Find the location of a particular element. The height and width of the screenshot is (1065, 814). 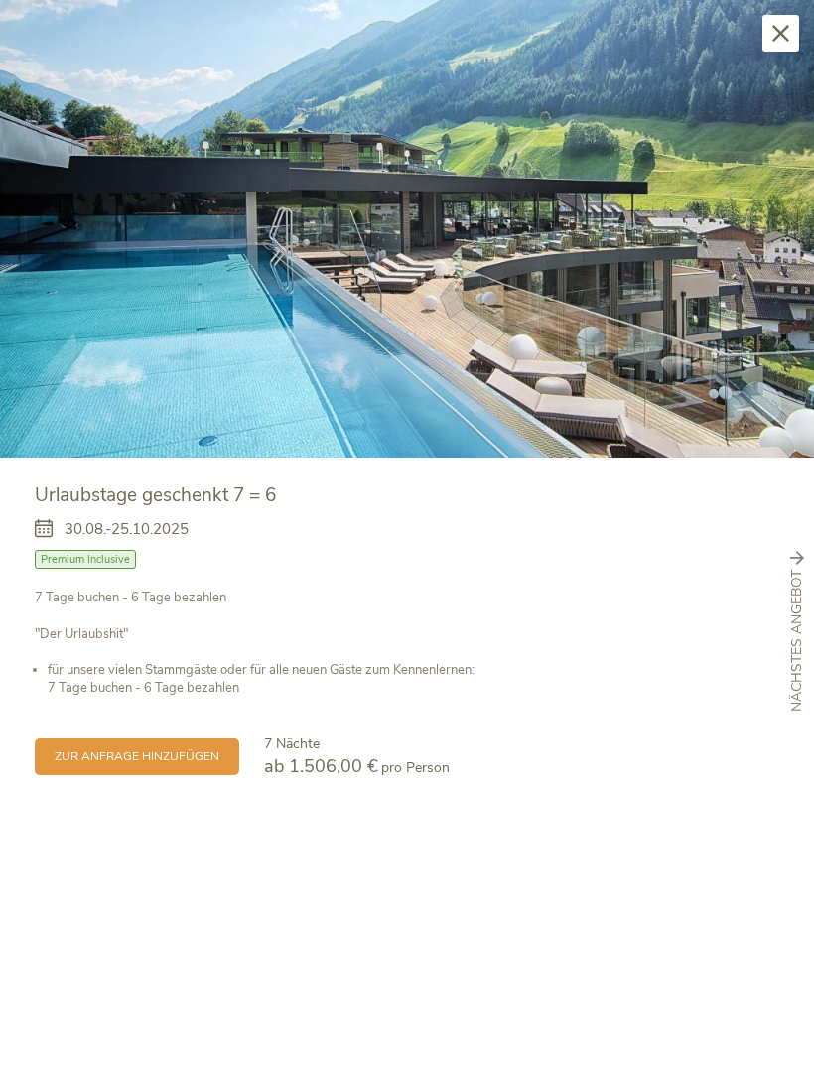

span: ab 1.506,00 € is located at coordinates (321, 766).